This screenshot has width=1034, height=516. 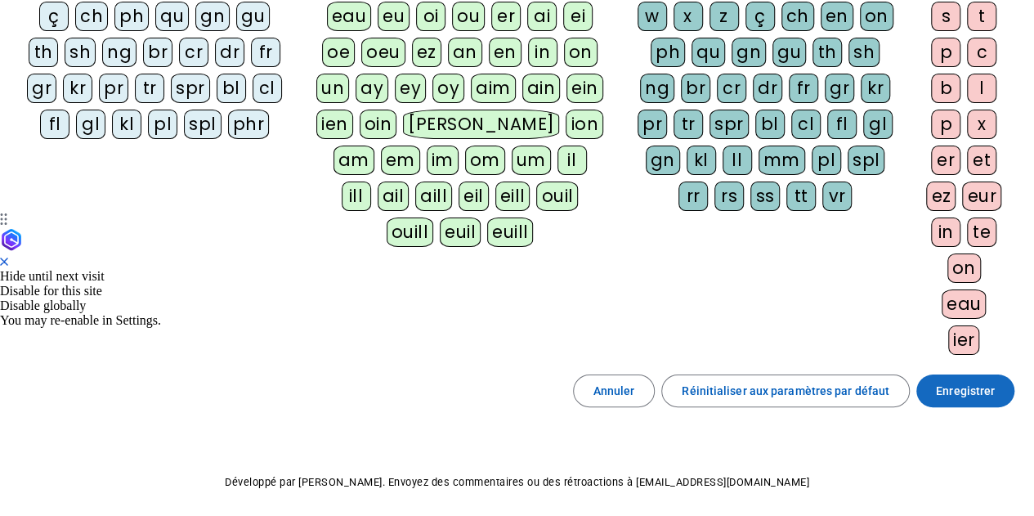 I want to click on div: x, so click(x=688, y=16).